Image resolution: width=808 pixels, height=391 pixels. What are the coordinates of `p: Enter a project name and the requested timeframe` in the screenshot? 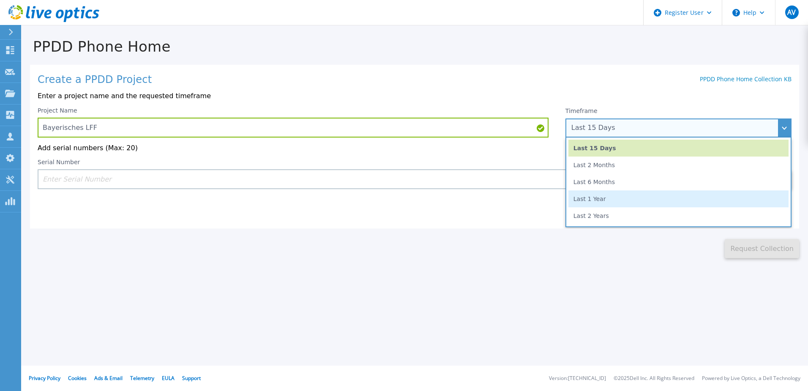 It's located at (415, 96).